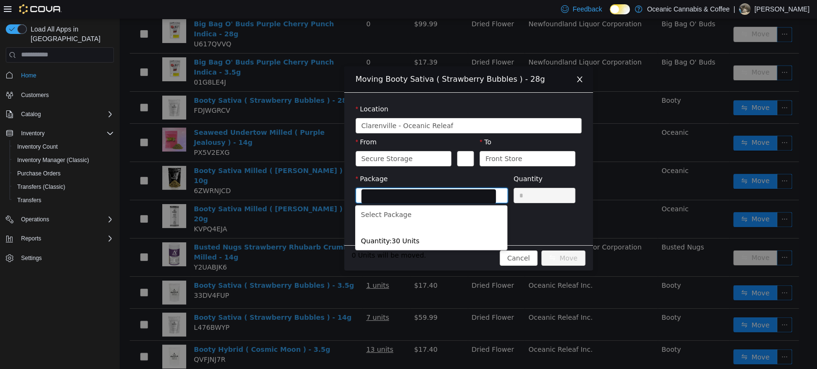  I want to click on label: Package, so click(252, 160).